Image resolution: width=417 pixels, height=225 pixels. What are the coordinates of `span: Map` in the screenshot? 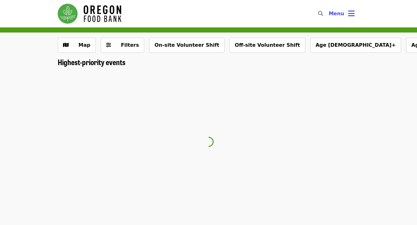 It's located at (84, 45).